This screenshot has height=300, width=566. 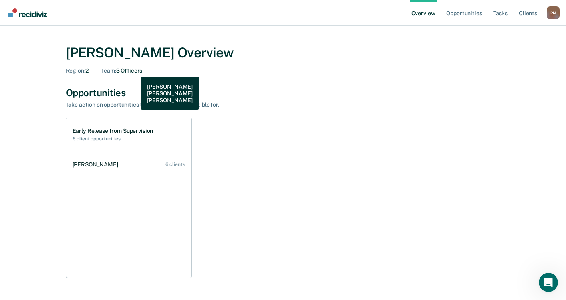 I want to click on span: Region :, so click(x=75, y=71).